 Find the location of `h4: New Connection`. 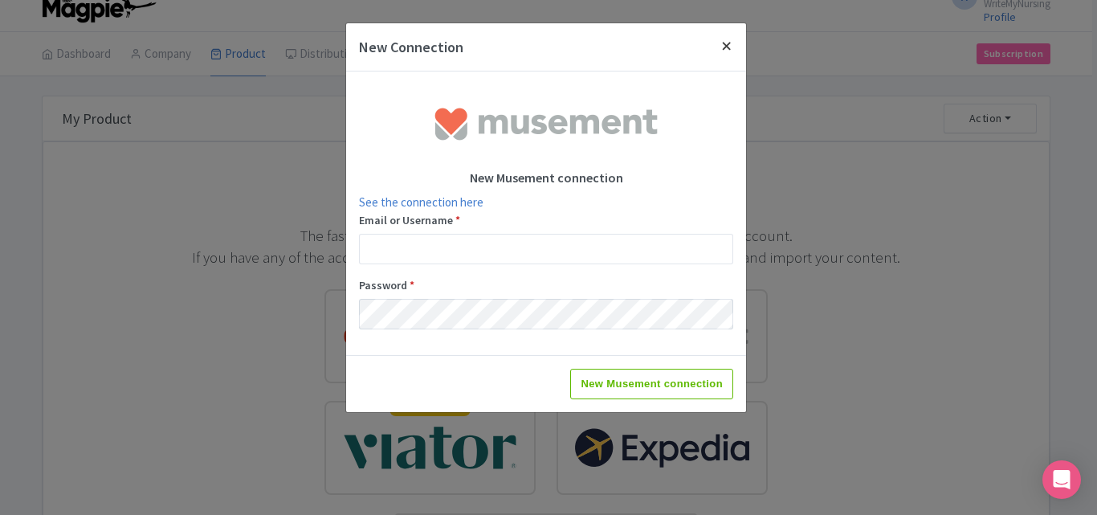

h4: New Connection is located at coordinates (411, 47).